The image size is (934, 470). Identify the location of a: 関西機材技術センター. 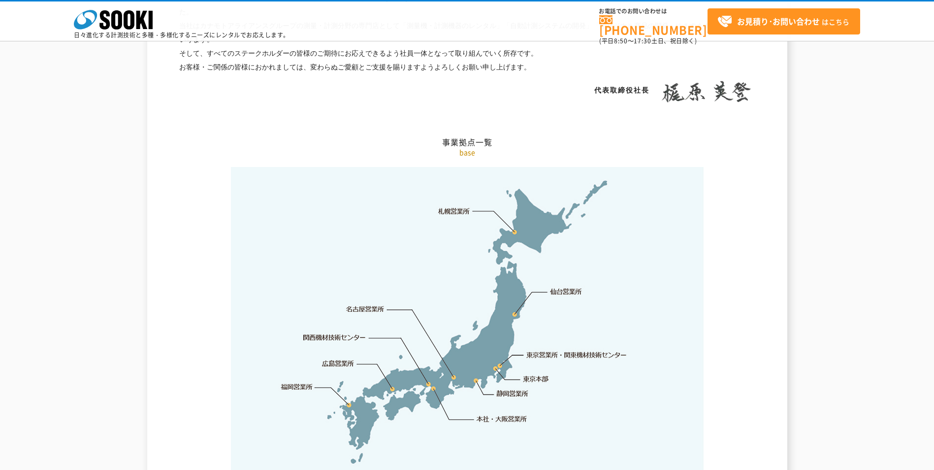
(334, 337).